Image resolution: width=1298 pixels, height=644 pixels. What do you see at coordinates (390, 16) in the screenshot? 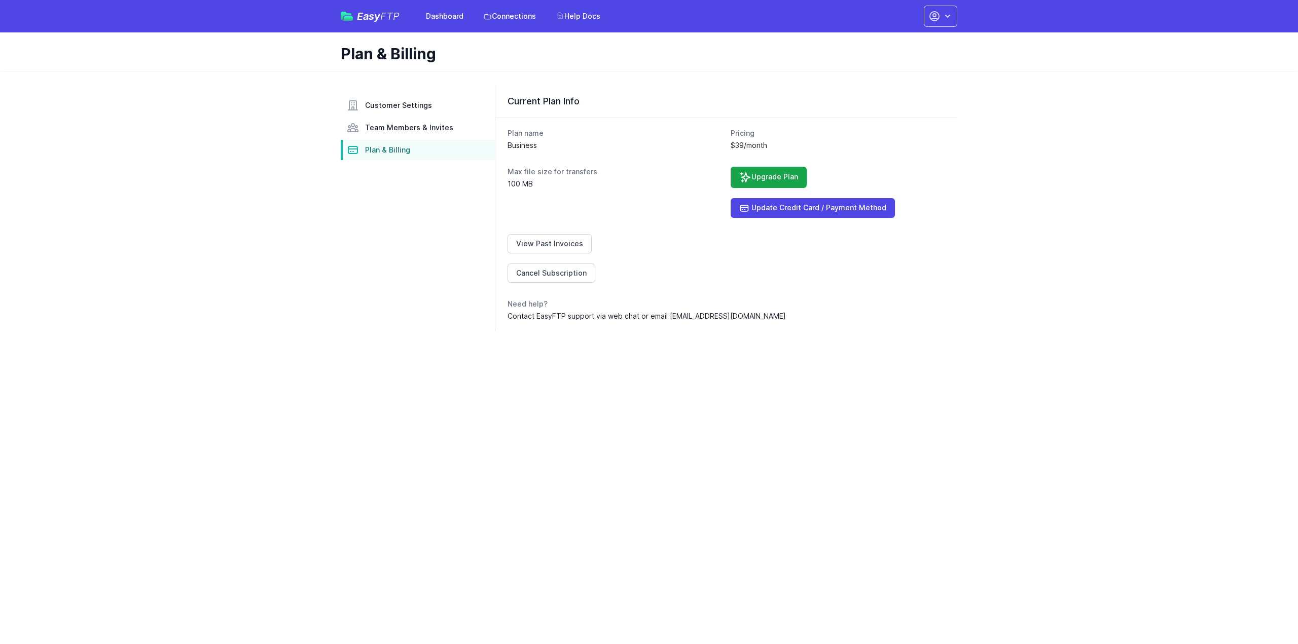
I see `span: FTP` at bounding box center [390, 16].